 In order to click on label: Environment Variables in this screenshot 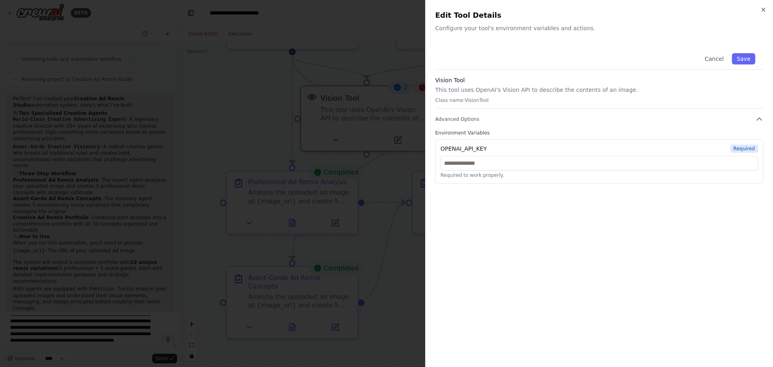, I will do `click(599, 133)`.